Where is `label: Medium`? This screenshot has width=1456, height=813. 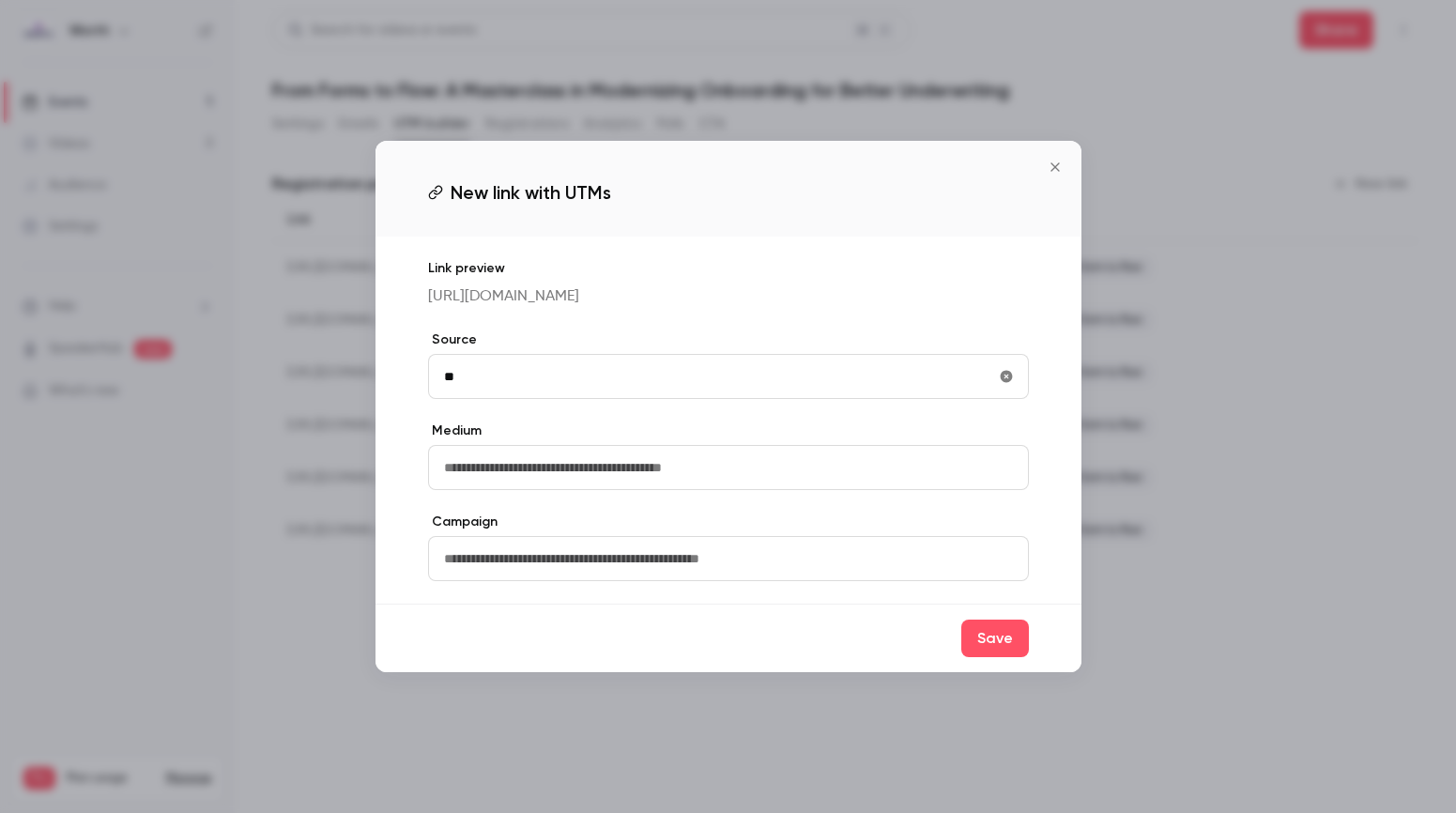 label: Medium is located at coordinates (729, 431).